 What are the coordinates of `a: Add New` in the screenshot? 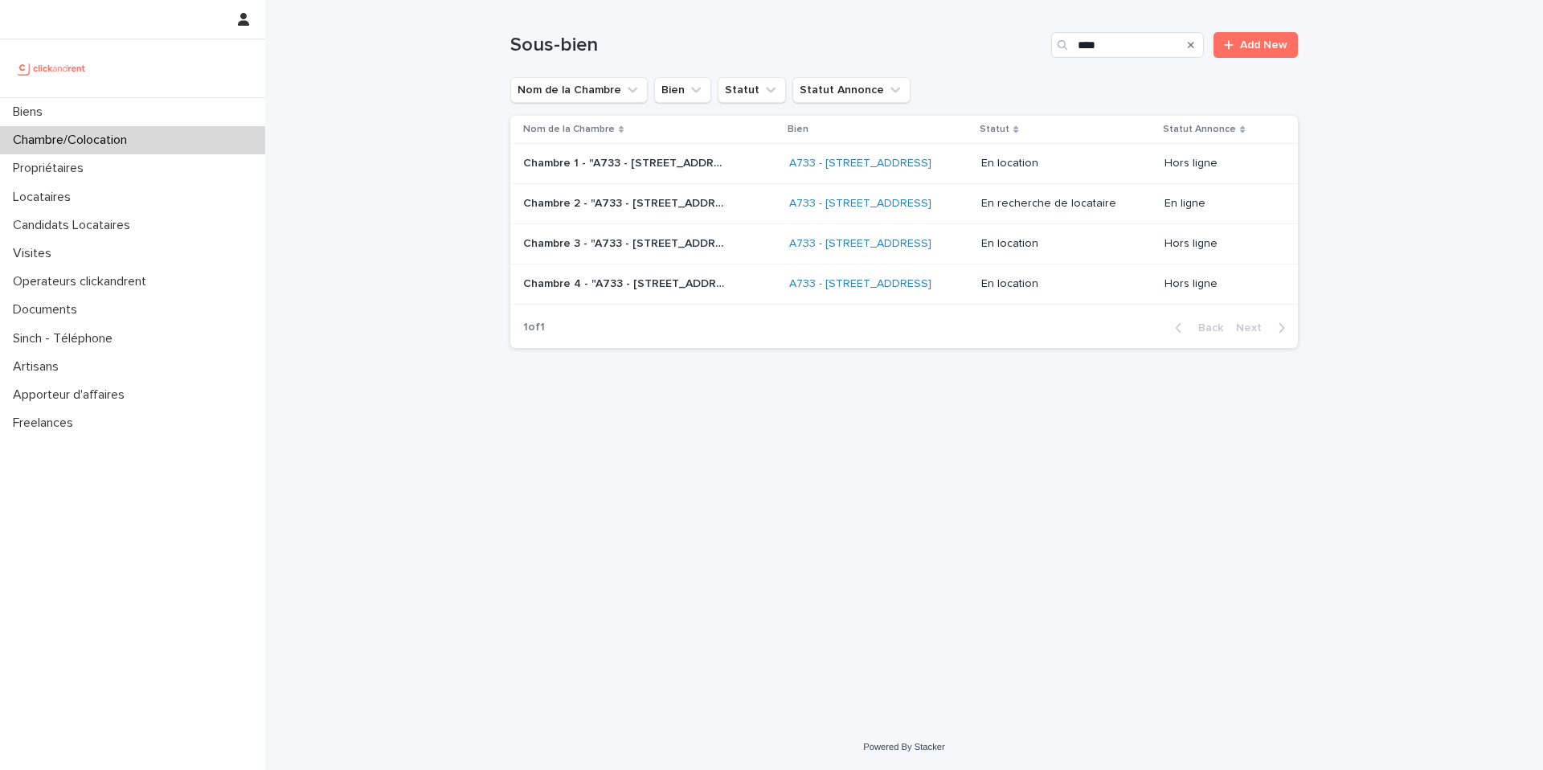 It's located at (1255, 45).